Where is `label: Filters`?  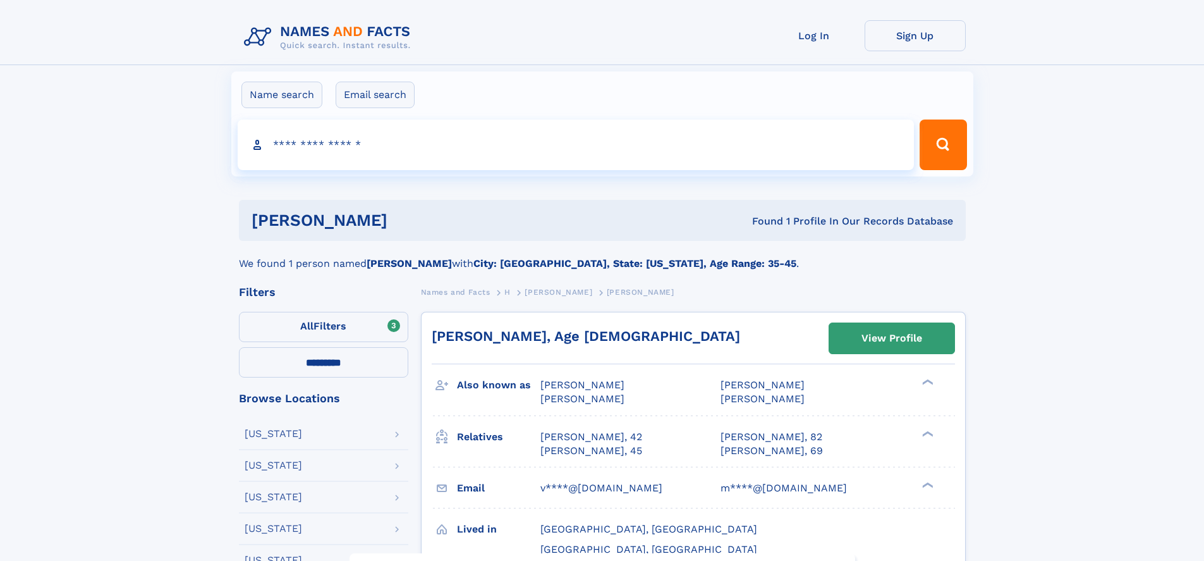
label: Filters is located at coordinates (324, 327).